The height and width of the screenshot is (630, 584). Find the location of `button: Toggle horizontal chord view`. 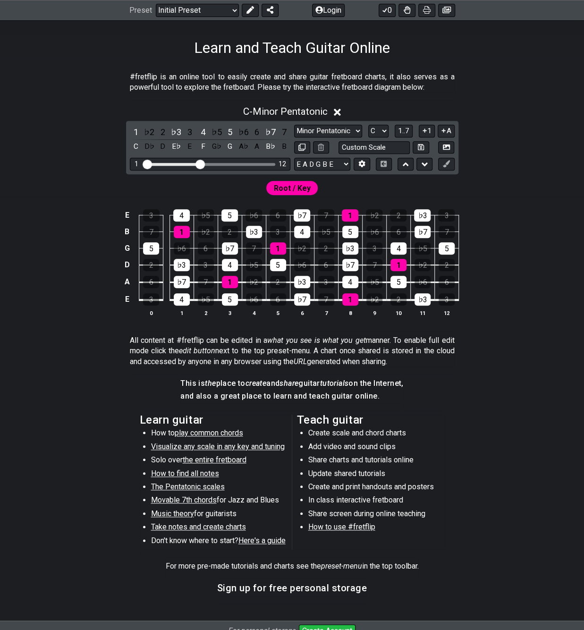

button: Toggle horizontal chord view is located at coordinates (384, 164).